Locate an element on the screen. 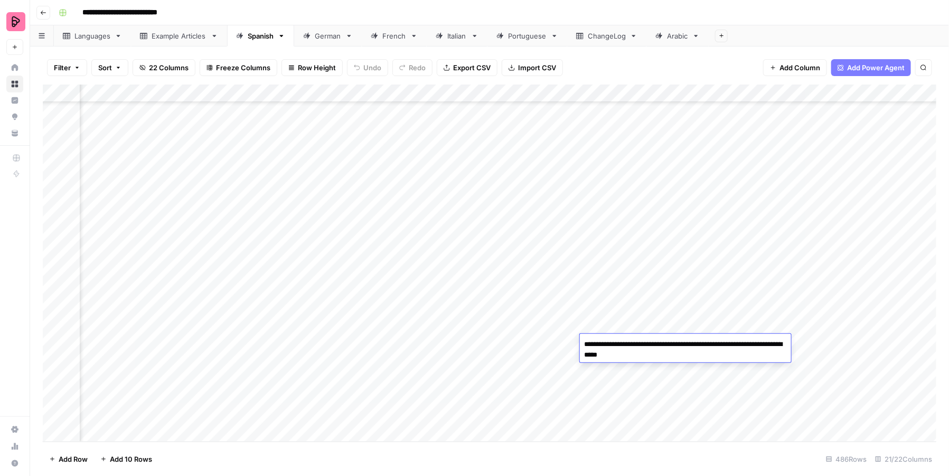 The width and height of the screenshot is (949, 476). button: Filter is located at coordinates (67, 68).